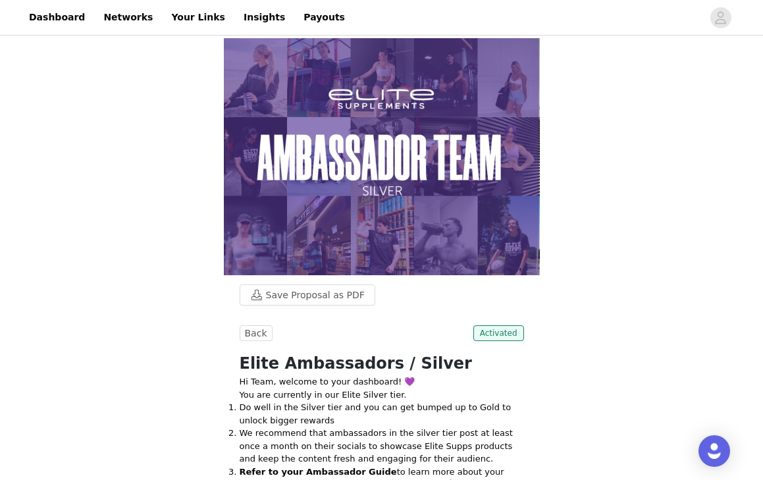 The width and height of the screenshot is (763, 480). I want to click on strong: Refer to your Ambassador Guide, so click(318, 471).